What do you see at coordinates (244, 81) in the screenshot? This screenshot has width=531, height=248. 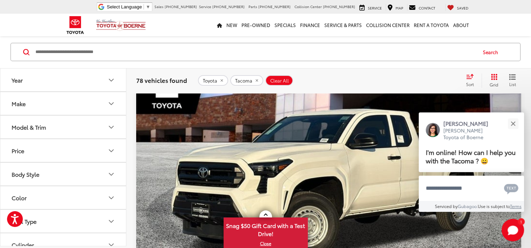 I see `span: Tacoma` at bounding box center [244, 81].